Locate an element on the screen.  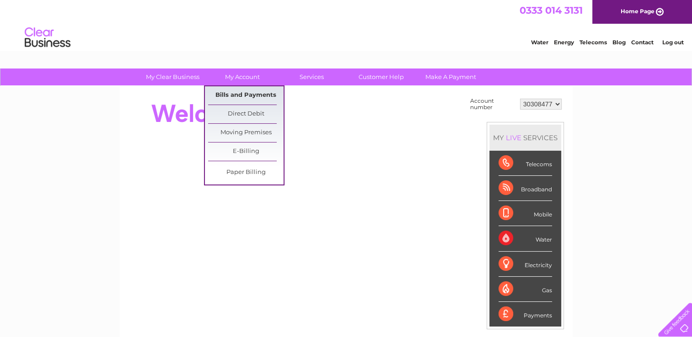
a: Log out is located at coordinates (672, 42).